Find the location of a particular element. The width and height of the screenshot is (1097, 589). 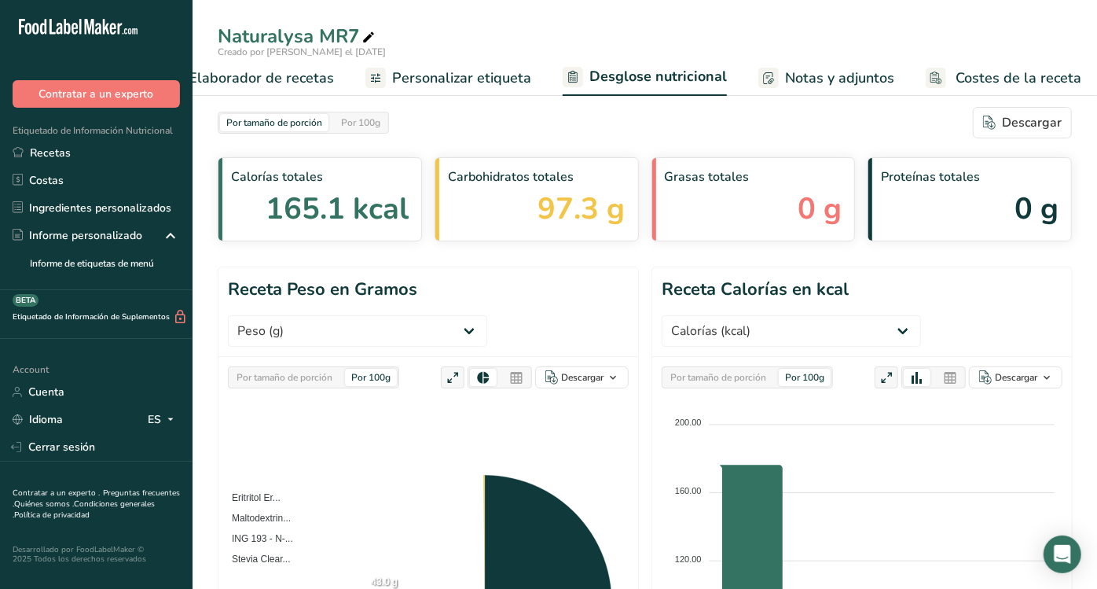

span: Personalizar etiqueta is located at coordinates (461, 78).